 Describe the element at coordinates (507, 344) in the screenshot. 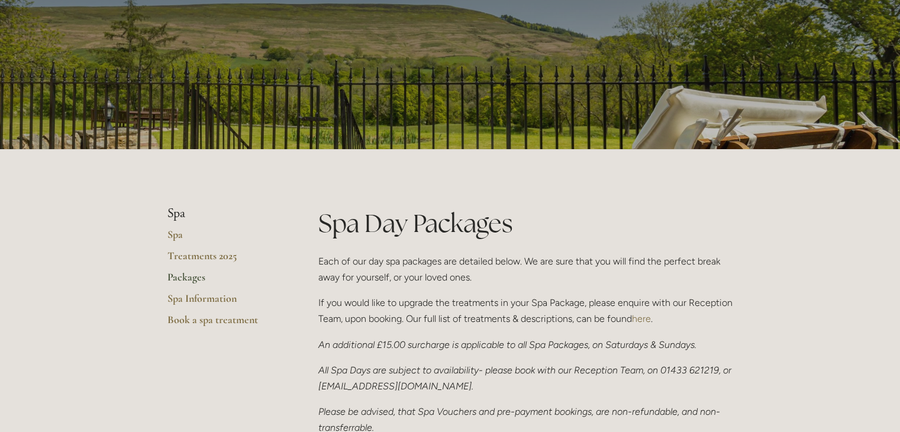

I see `em: An additional £15.00 surcharge is applicable to all Spa Packages, on Saturdays & Sundays.` at that location.